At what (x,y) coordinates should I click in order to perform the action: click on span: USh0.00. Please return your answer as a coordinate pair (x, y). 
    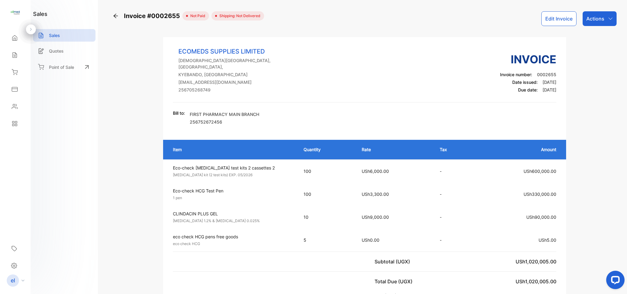
    Looking at the image, I should click on (371, 240).